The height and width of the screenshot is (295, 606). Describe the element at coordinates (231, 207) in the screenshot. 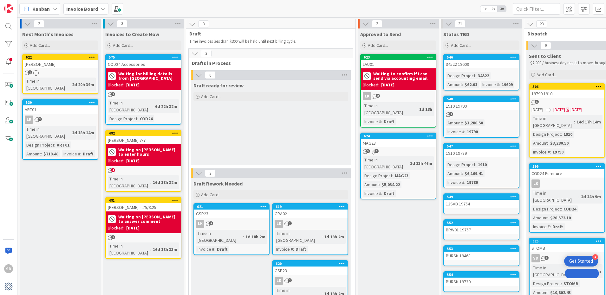

I see `div: 621` at that location.